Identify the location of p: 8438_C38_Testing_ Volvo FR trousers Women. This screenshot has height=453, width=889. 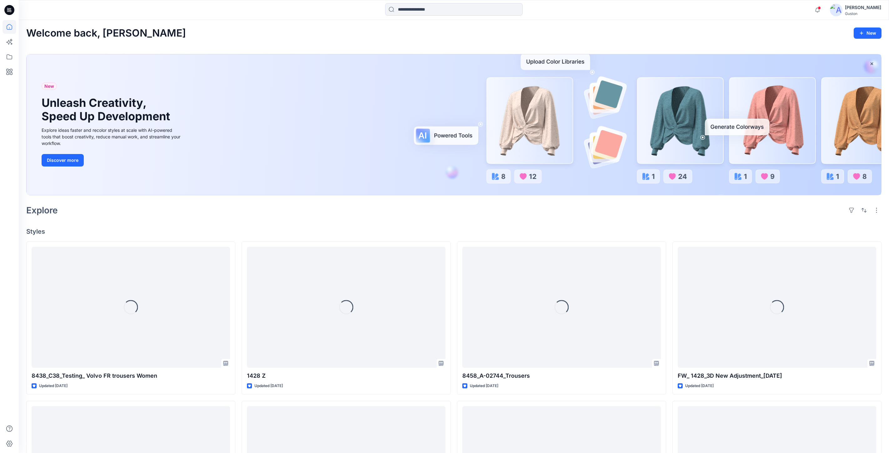
(131, 376).